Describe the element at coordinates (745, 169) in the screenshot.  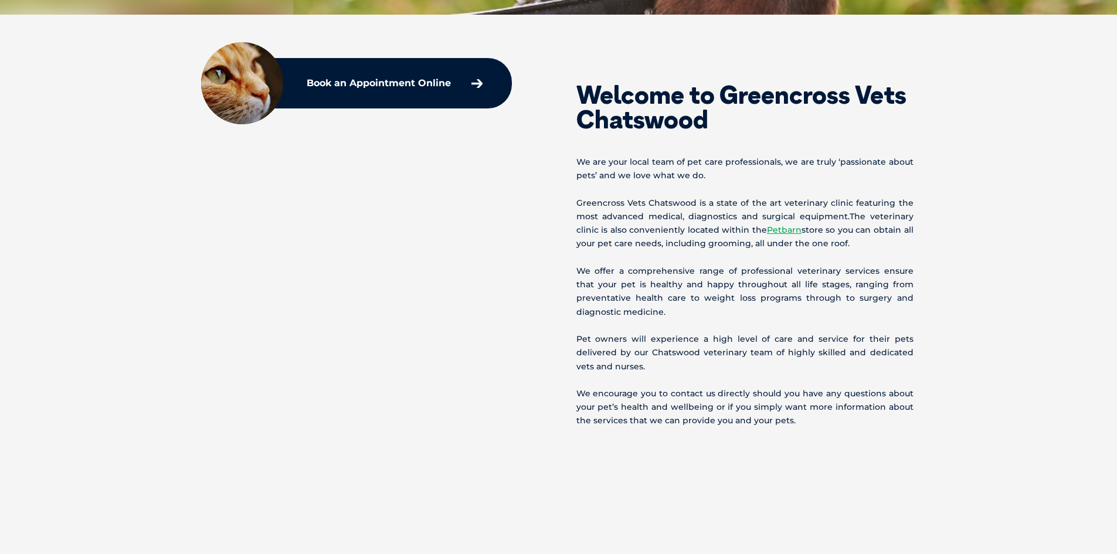
I see `p: We are your local team of pet care professionals, we are truly ‘passionate about pets’ and we lov...` at that location.